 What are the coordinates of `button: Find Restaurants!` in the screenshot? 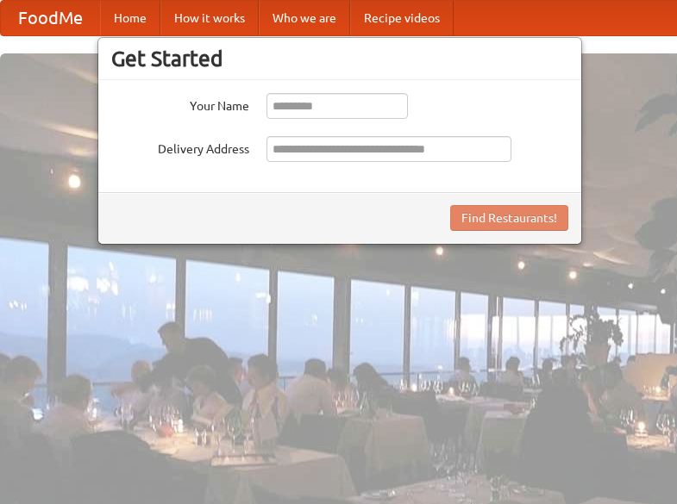 It's located at (509, 218).